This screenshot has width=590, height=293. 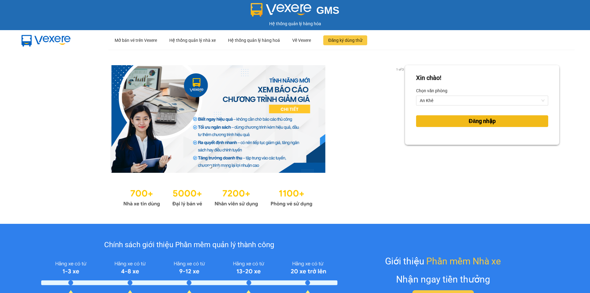 I want to click on p: 1 of 3, so click(x=399, y=69).